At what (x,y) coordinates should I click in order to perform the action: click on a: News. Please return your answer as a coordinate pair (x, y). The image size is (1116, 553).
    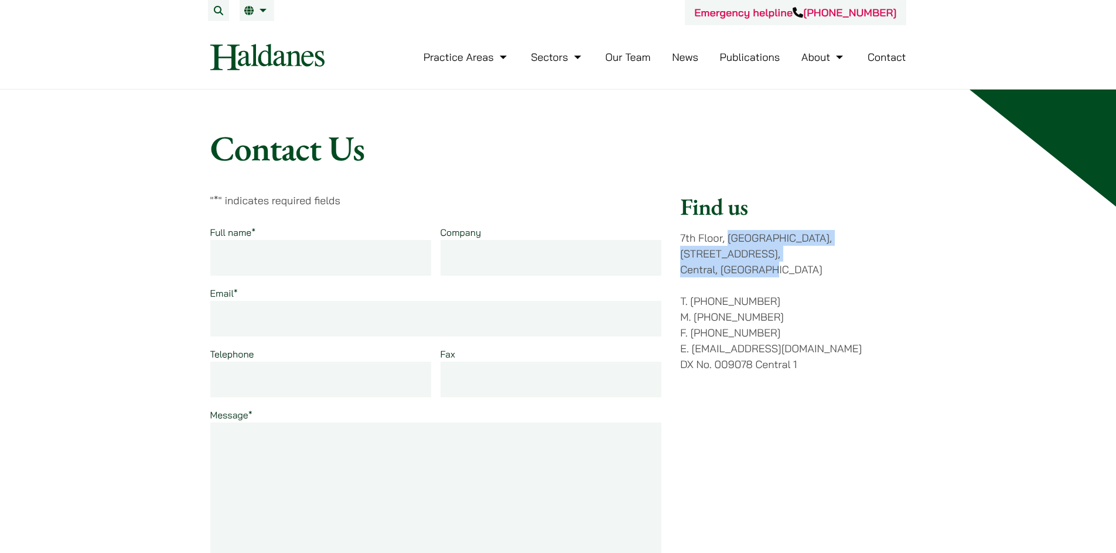
    Looking at the image, I should click on (685, 57).